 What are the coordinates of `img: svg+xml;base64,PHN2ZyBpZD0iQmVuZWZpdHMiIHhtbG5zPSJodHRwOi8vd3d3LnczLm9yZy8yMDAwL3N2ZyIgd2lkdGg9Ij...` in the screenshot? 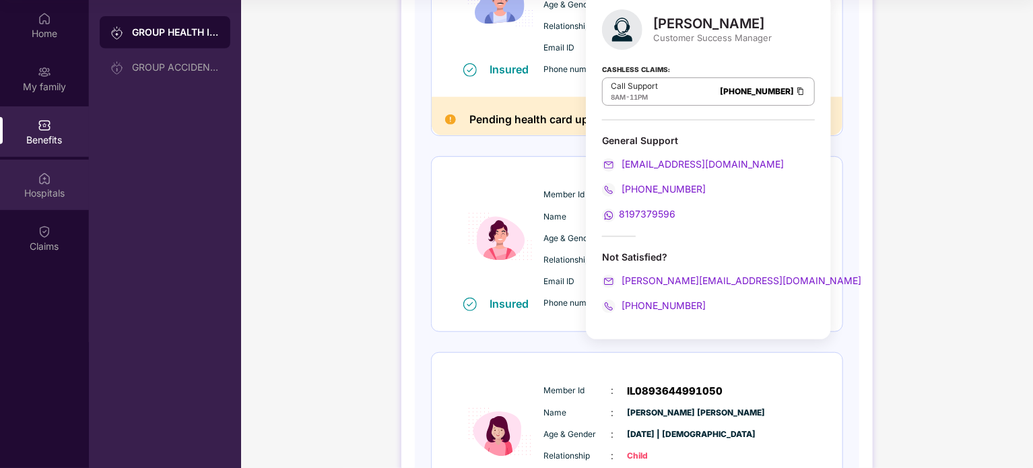 It's located at (44, 125).